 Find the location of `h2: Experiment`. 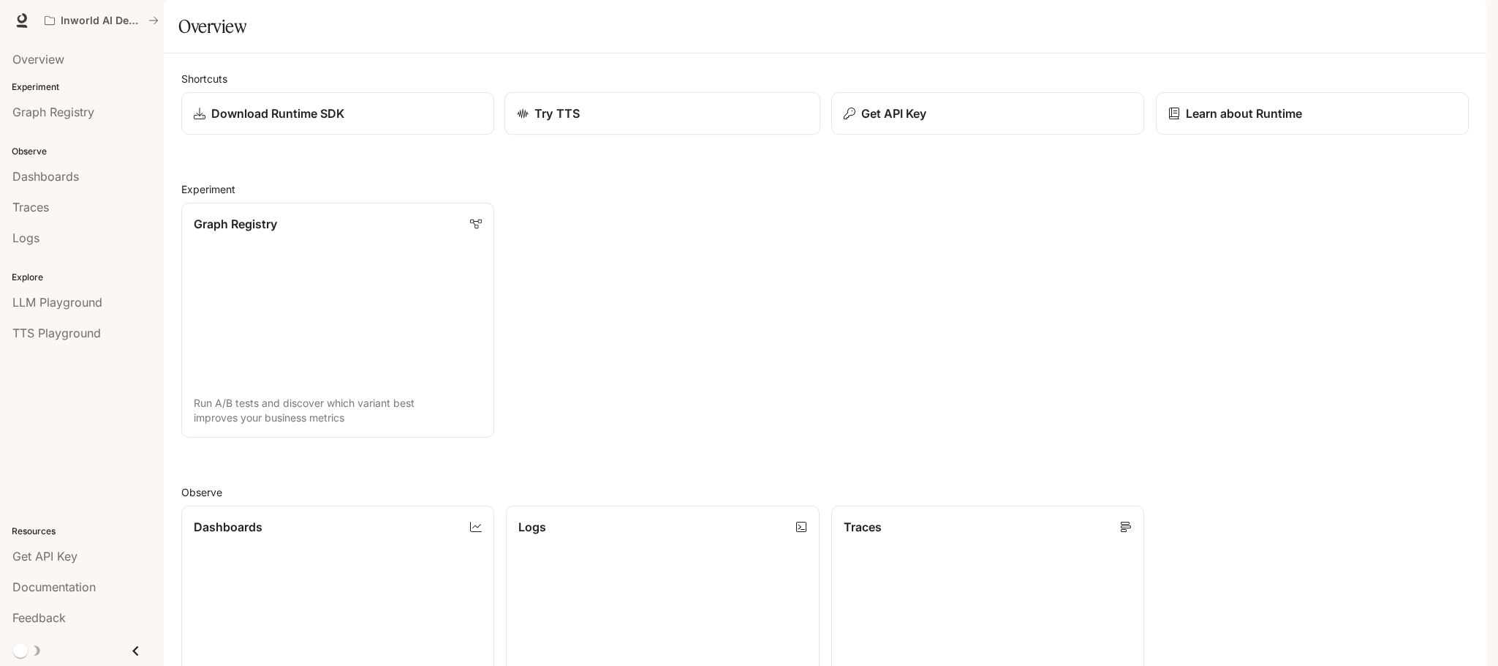

h2: Experiment is located at coordinates (825, 189).